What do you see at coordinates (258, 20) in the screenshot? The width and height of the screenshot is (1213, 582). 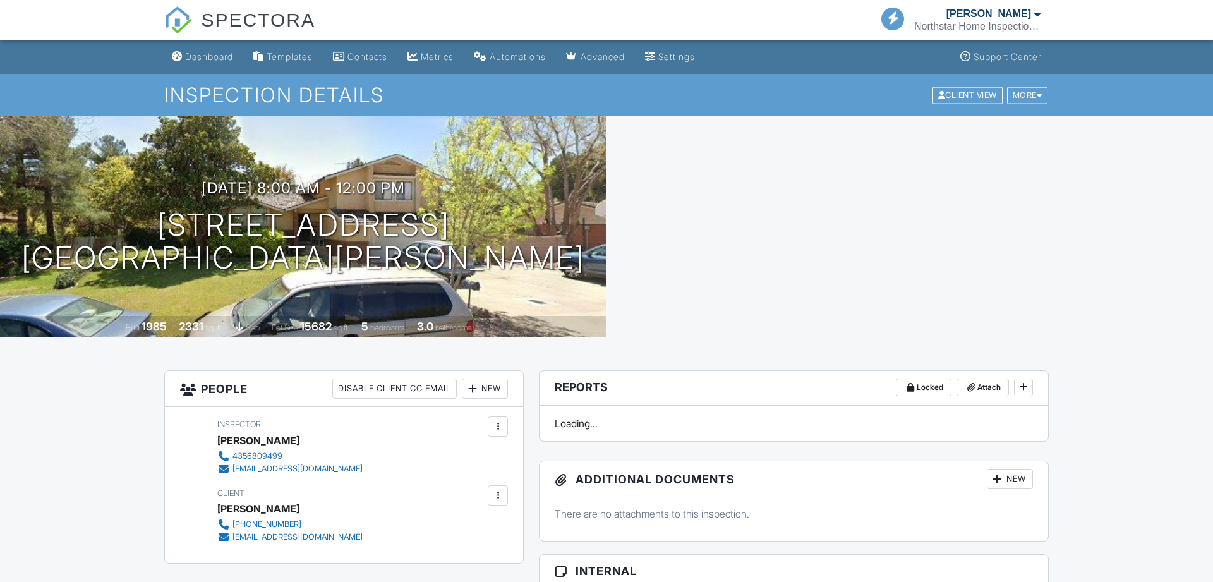 I see `span: SPECTORA` at bounding box center [258, 20].